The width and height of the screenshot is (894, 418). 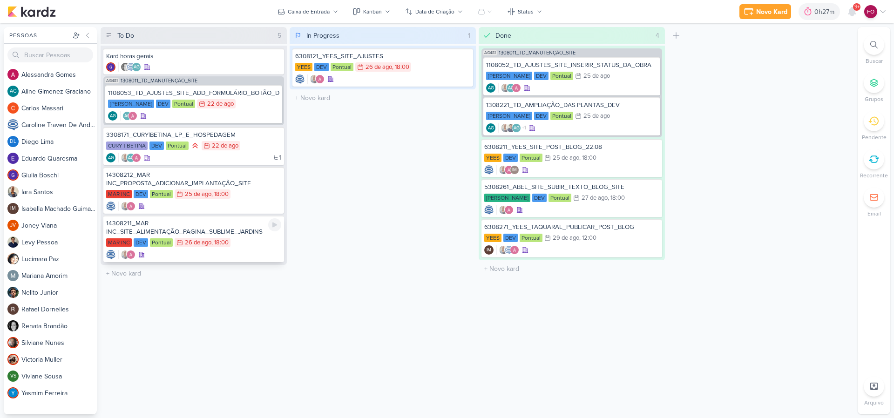 I want to click on p: Pendente, so click(x=874, y=137).